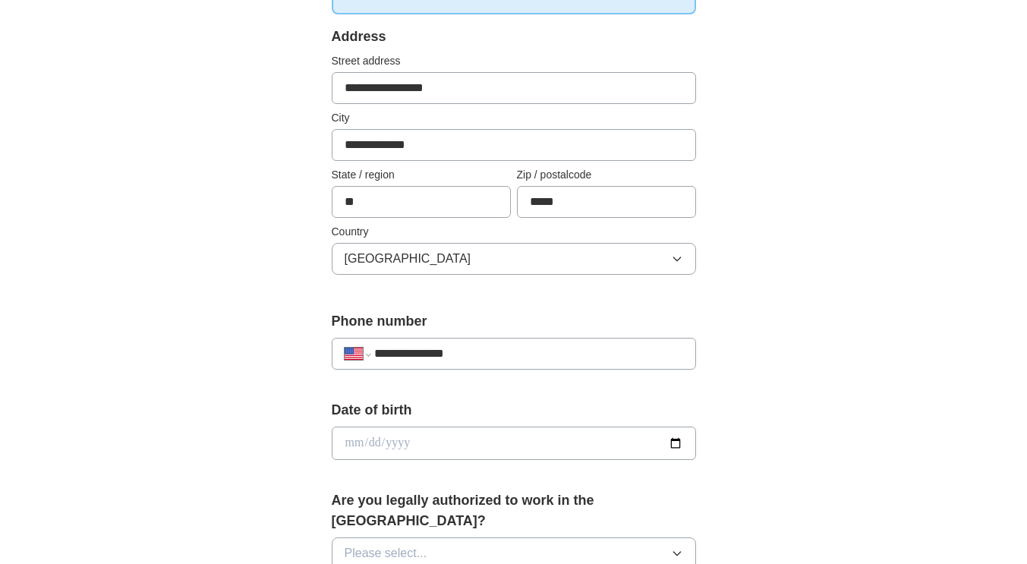 The width and height of the screenshot is (1027, 564). Describe the element at coordinates (514, 61) in the screenshot. I see `label: Street address` at that location.